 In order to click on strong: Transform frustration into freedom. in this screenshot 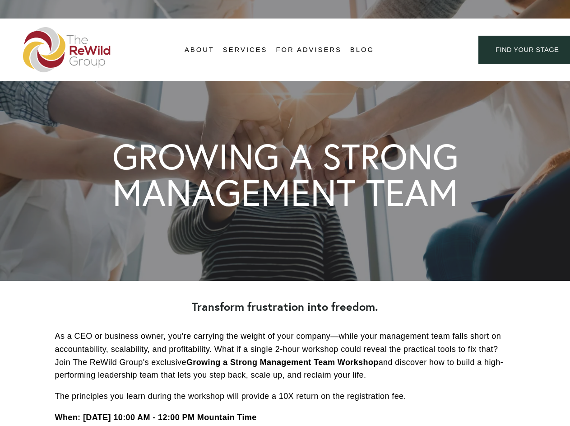, I will do `click(285, 306)`.